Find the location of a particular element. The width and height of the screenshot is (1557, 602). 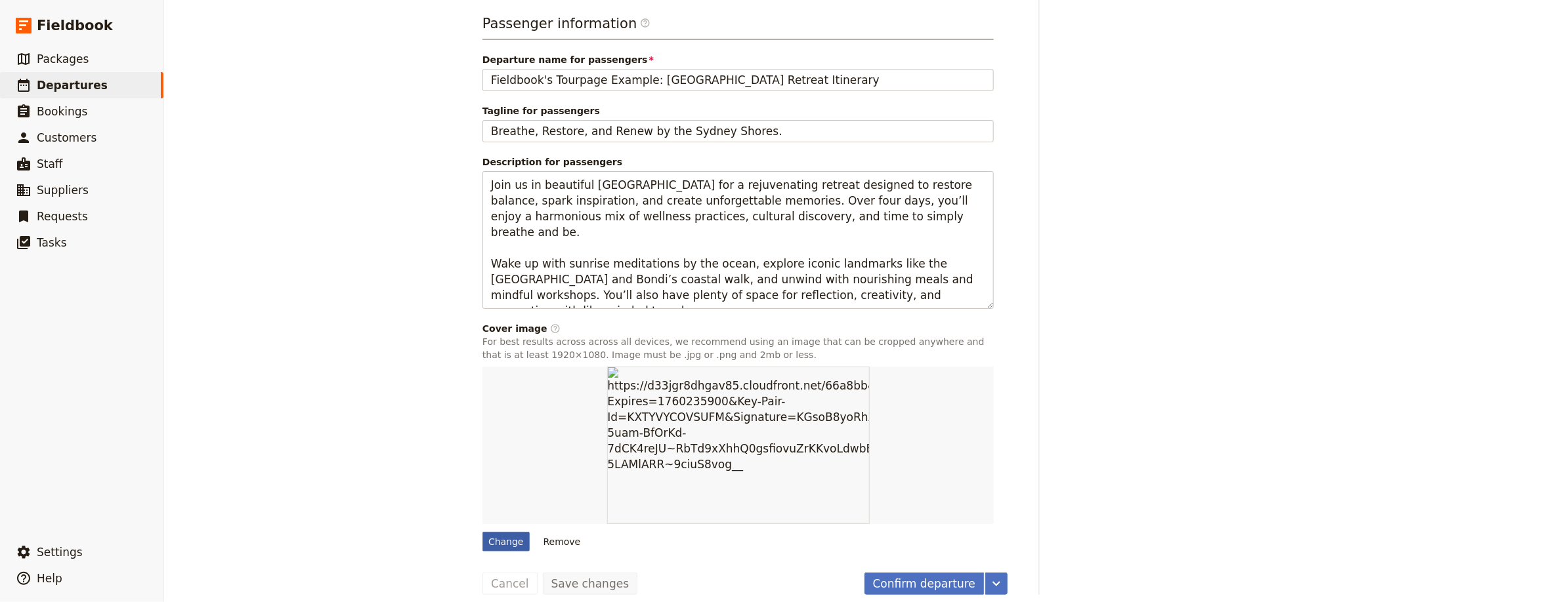

input: Tagline for passengers is located at coordinates (738, 131).